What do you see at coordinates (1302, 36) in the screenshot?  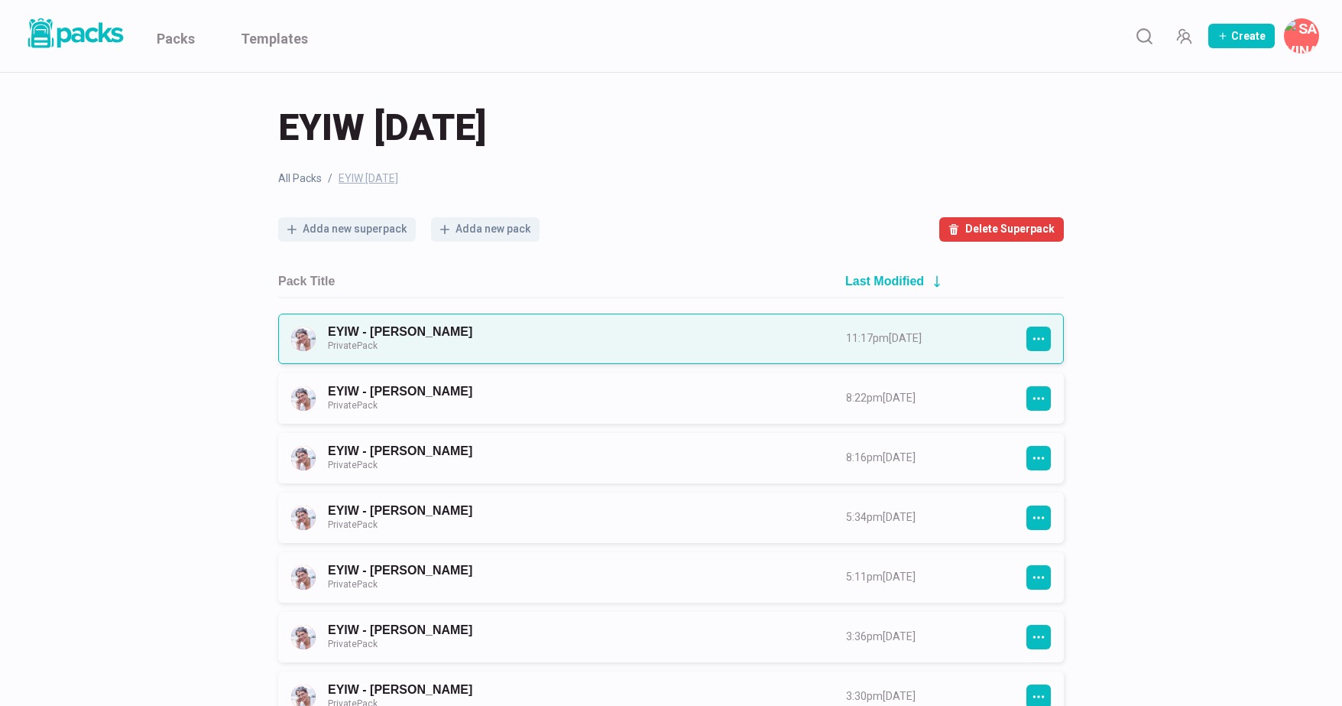 I see `button: Savina Tilmann` at bounding box center [1302, 36].